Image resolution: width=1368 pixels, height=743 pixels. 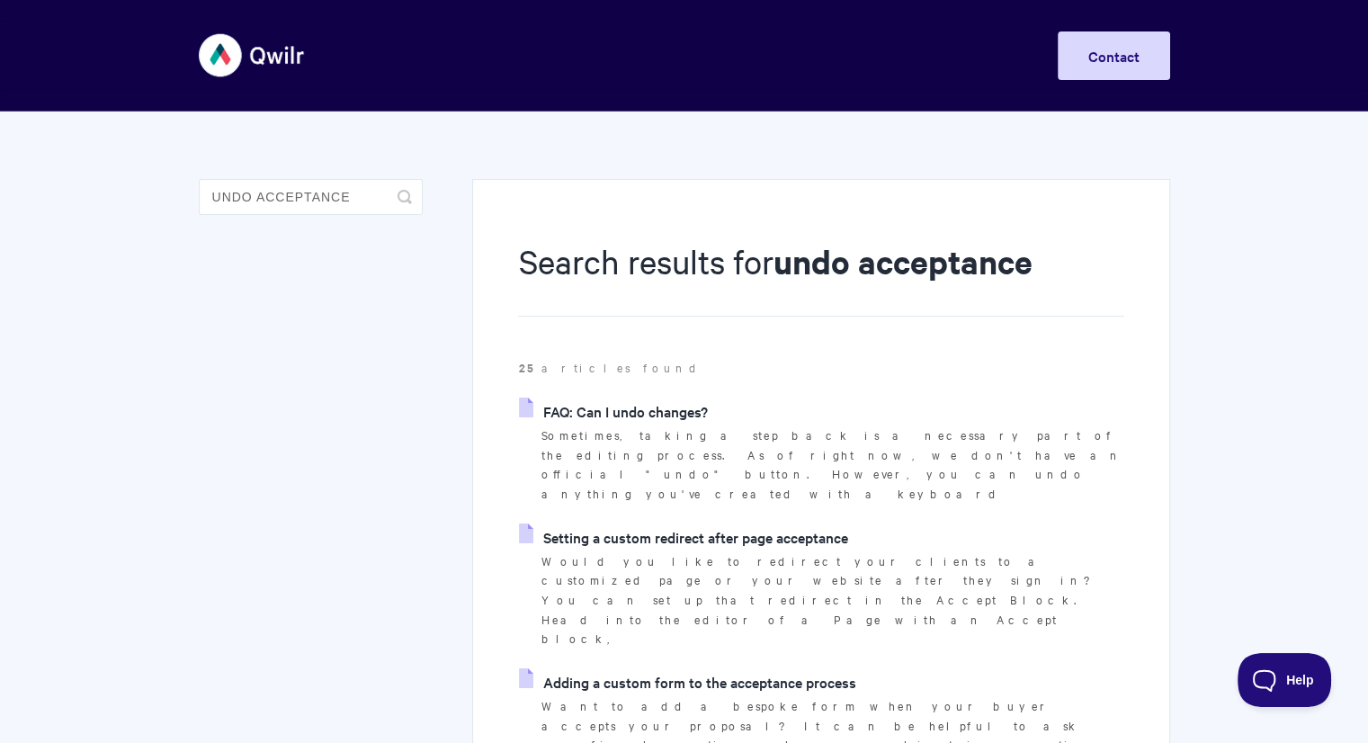 I want to click on a: Adding a custom form to the acceptance process, so click(x=687, y=682).